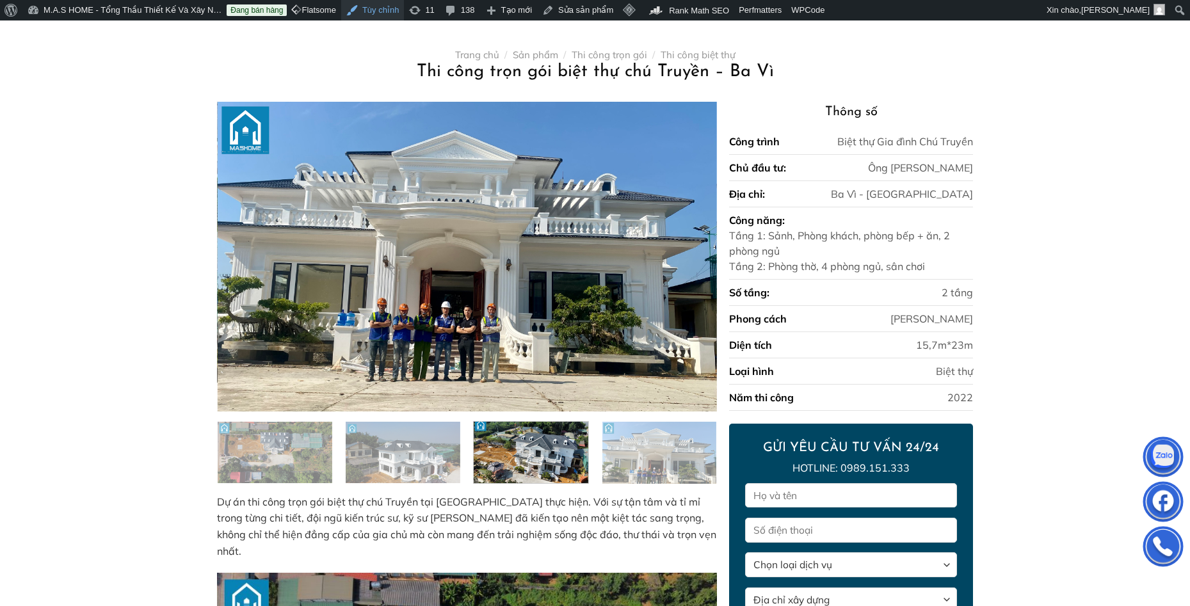  What do you see at coordinates (851, 266) in the screenshot?
I see `div: Tầng 2: Phòng thờ, 4 phòng ngủ, sân chơi` at bounding box center [851, 266].